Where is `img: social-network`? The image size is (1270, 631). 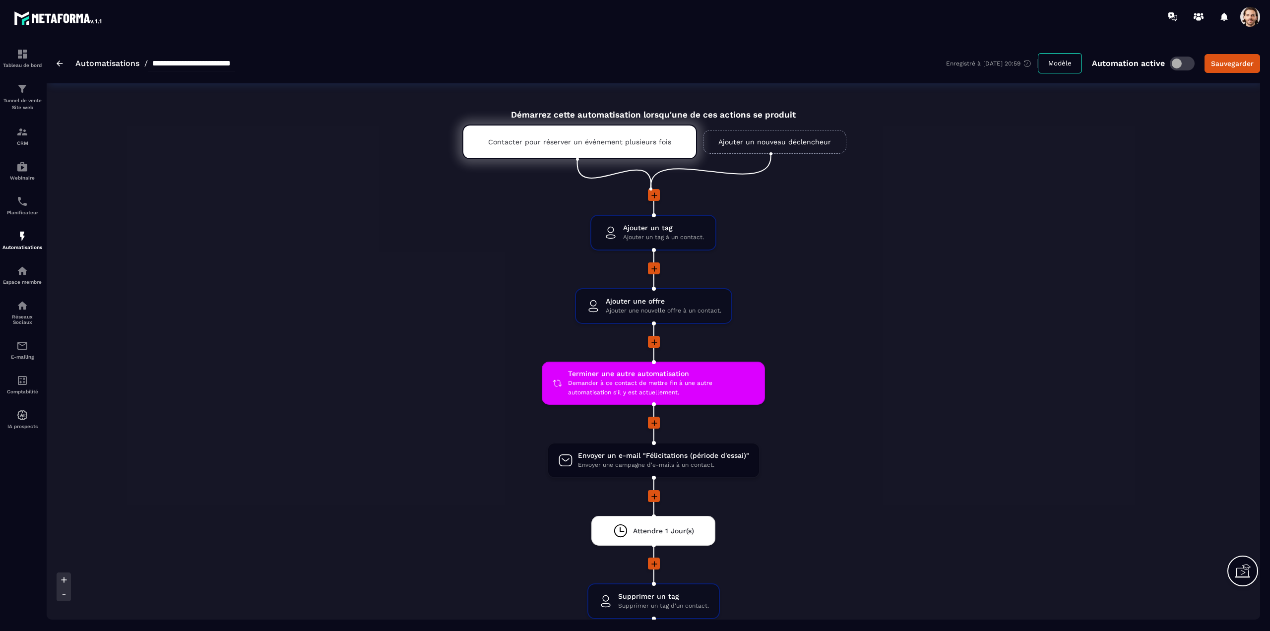 img: social-network is located at coordinates (22, 306).